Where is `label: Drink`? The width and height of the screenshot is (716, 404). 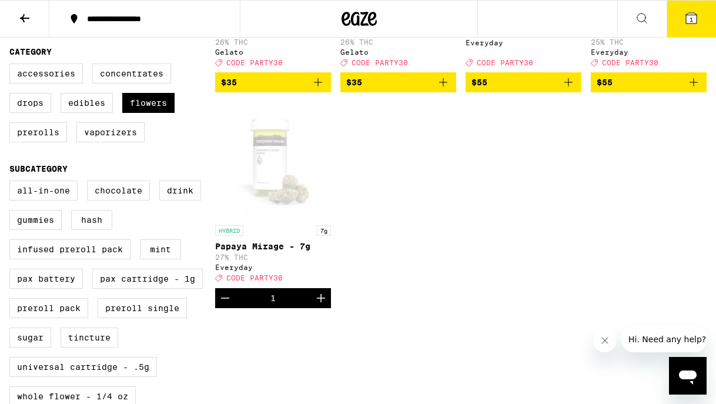
label: Drink is located at coordinates (180, 190).